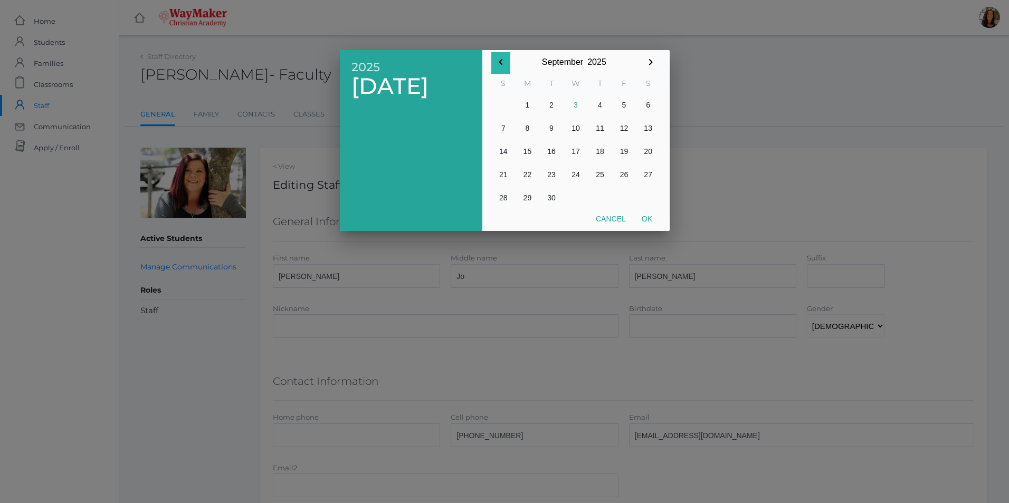 The width and height of the screenshot is (1009, 503). Describe the element at coordinates (576, 83) in the screenshot. I see `abbr: Wednesday` at that location.